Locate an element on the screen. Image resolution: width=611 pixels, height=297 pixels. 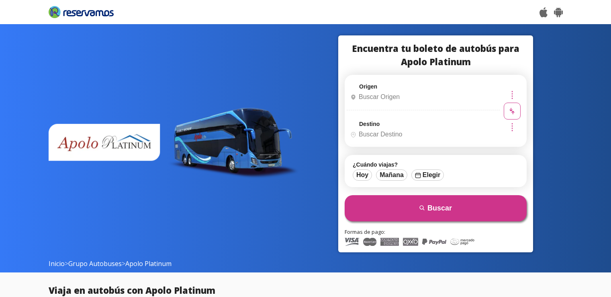
button: Buscar is located at coordinates (436, 208).